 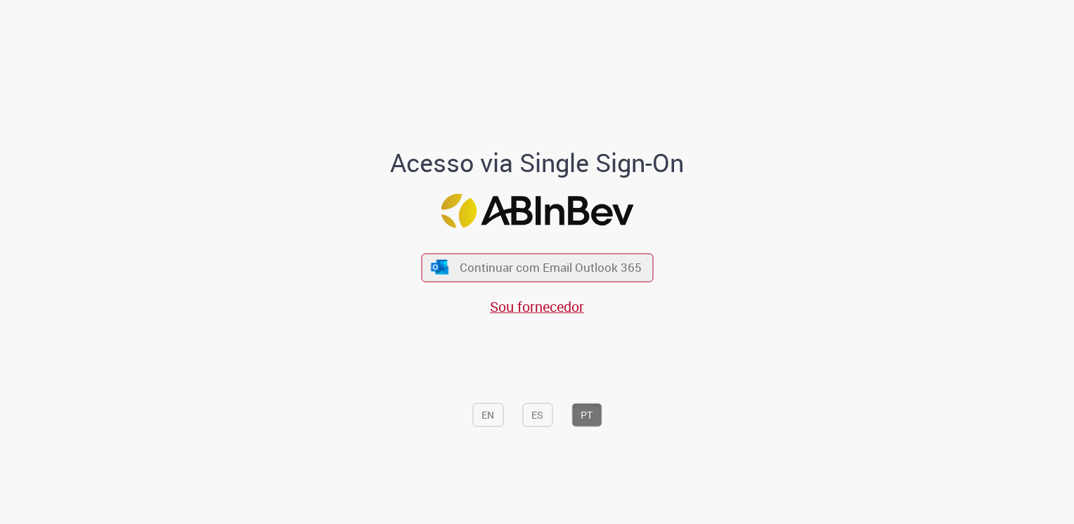 What do you see at coordinates (537, 306) in the screenshot?
I see `span: Sou fornecedor` at bounding box center [537, 306].